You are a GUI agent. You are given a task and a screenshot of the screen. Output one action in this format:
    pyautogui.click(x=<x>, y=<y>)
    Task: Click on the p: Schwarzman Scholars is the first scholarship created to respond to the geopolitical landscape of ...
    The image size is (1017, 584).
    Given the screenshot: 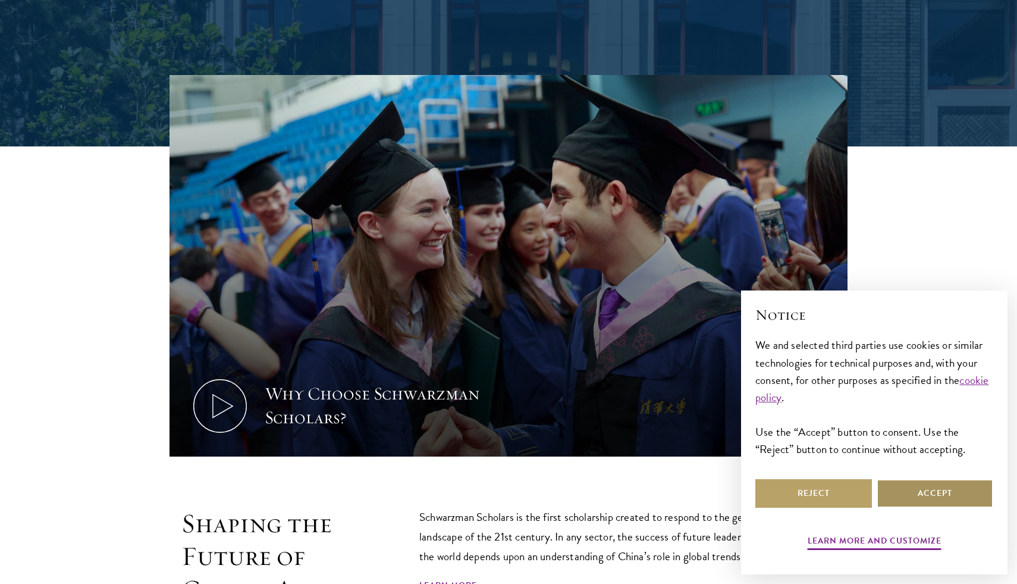 What is the action you would take?
    pyautogui.click(x=607, y=536)
    